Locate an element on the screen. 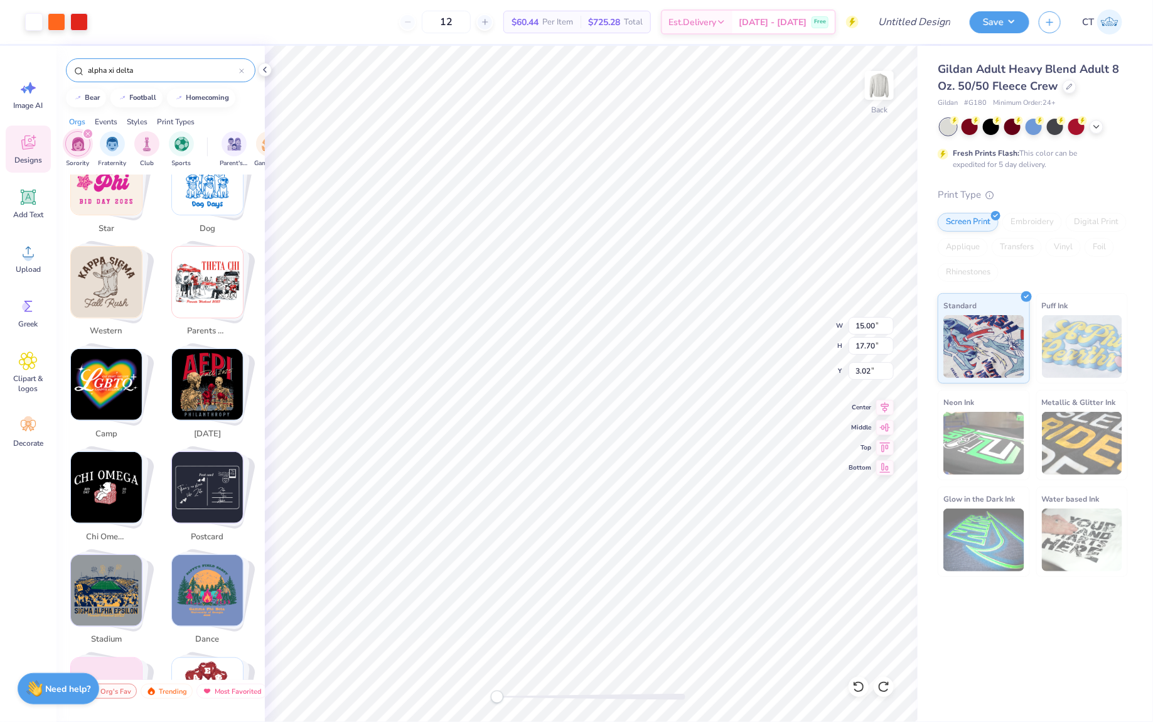  img: Fraternity Image is located at coordinates (112, 144).